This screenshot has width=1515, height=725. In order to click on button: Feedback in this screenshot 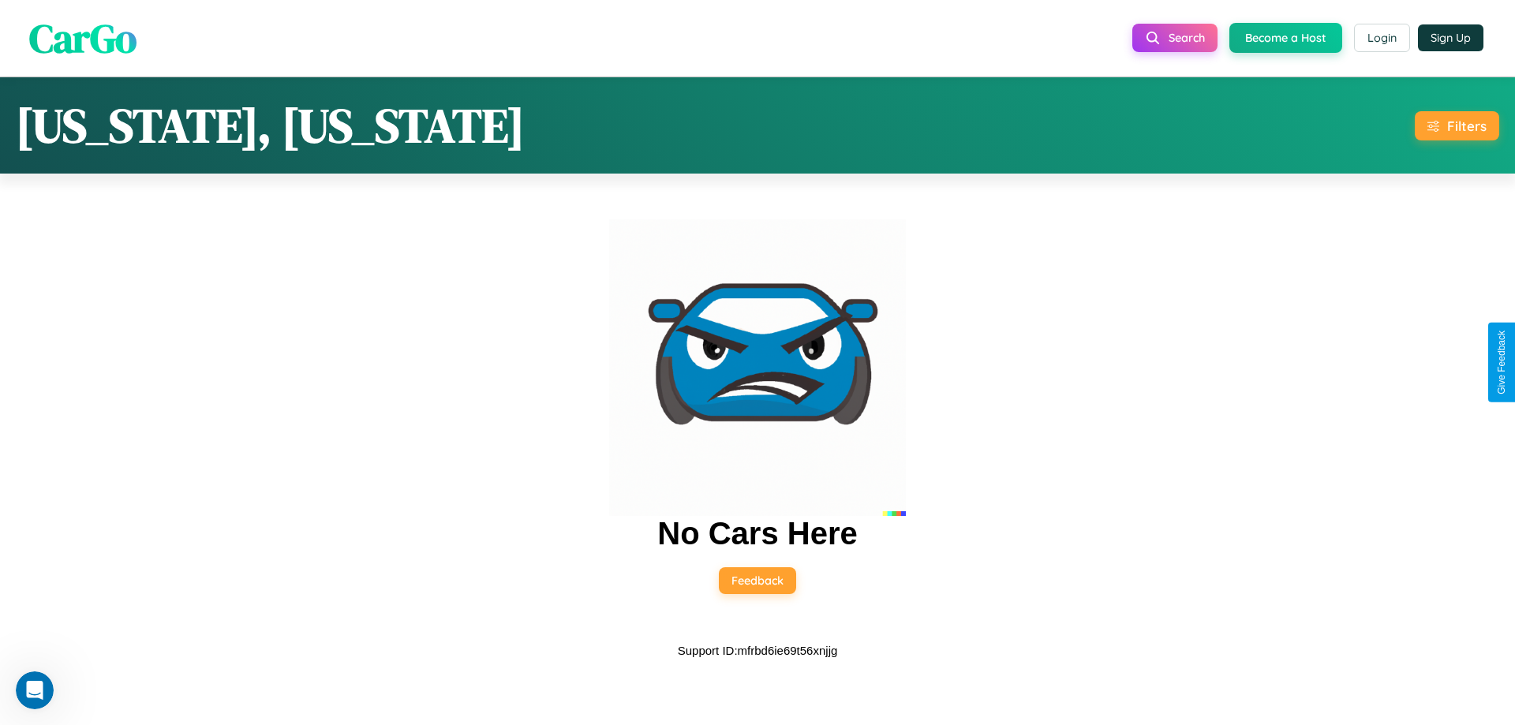, I will do `click(757, 581)`.